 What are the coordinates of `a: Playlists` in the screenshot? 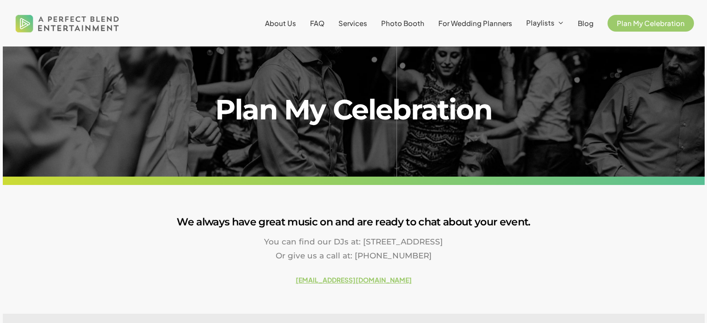 It's located at (545, 23).